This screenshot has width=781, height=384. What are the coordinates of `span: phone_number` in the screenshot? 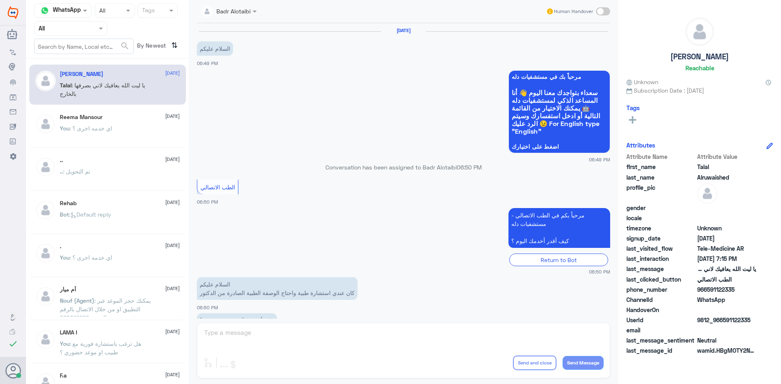 It's located at (661, 290).